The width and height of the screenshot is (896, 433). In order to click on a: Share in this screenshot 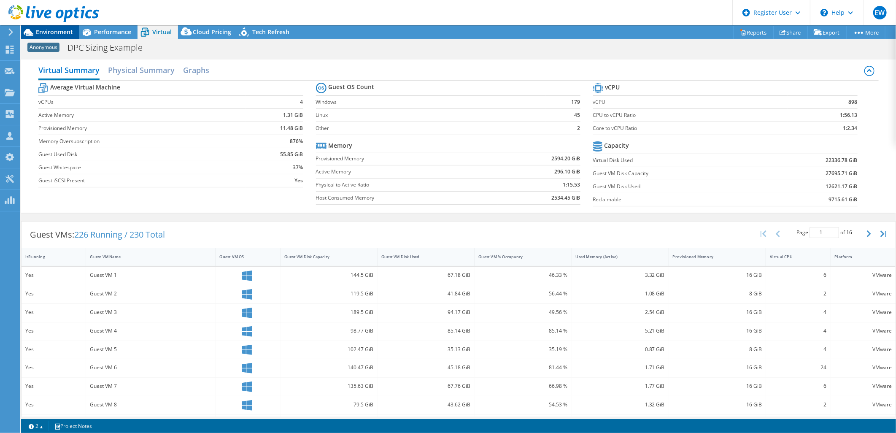, I will do `click(790, 32)`.